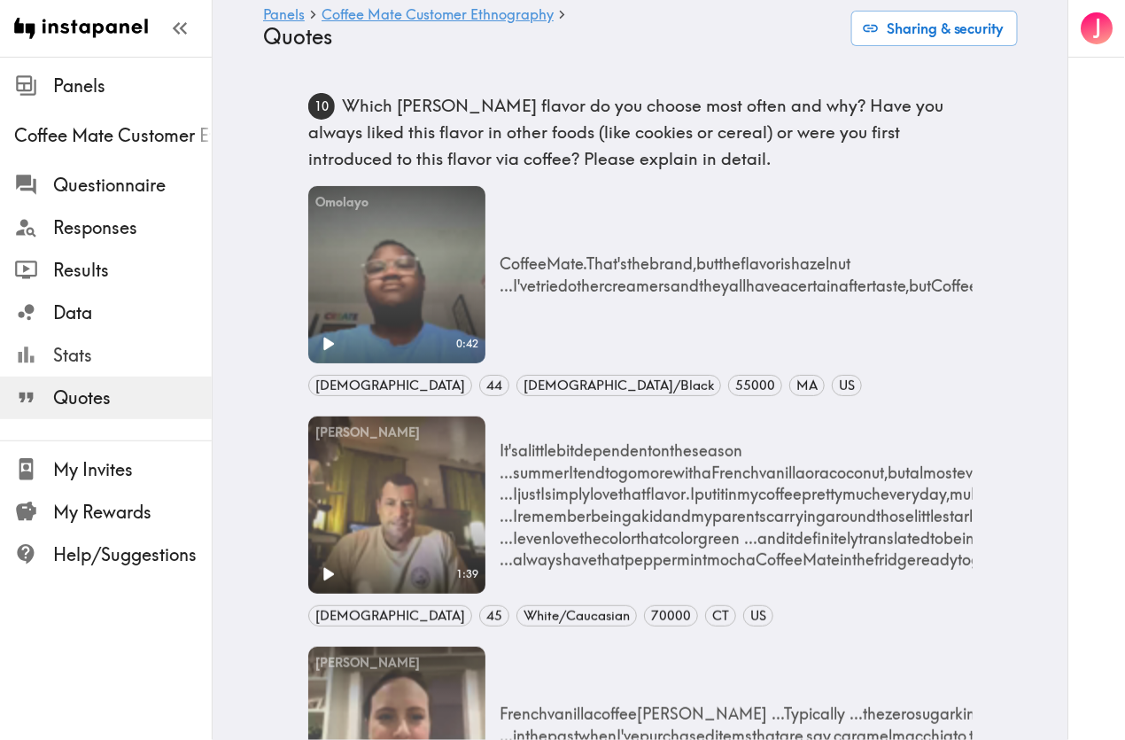  What do you see at coordinates (397, 202) in the screenshot?
I see `div: Omolayo` at bounding box center [397, 202].